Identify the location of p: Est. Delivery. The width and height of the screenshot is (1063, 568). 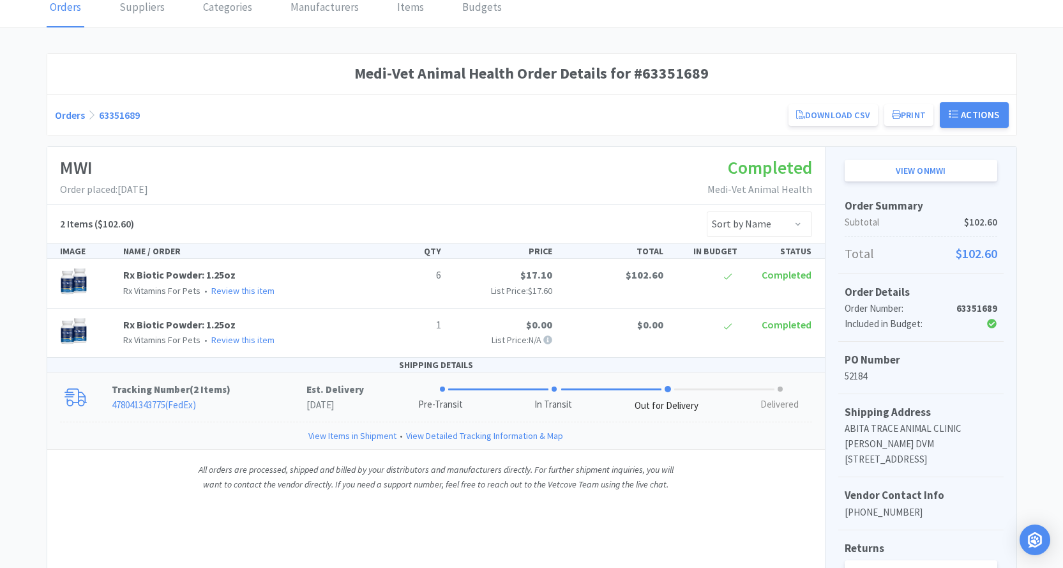
(335, 390).